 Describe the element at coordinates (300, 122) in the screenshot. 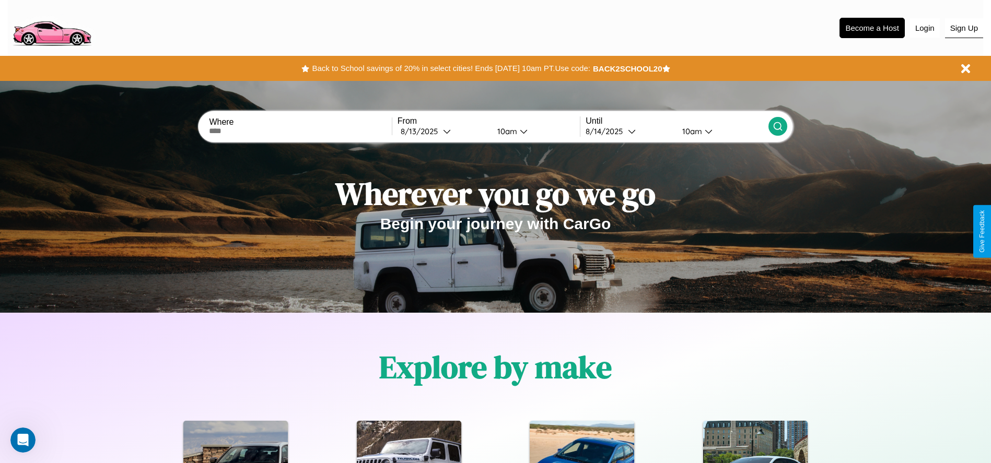

I see `label: Where` at that location.